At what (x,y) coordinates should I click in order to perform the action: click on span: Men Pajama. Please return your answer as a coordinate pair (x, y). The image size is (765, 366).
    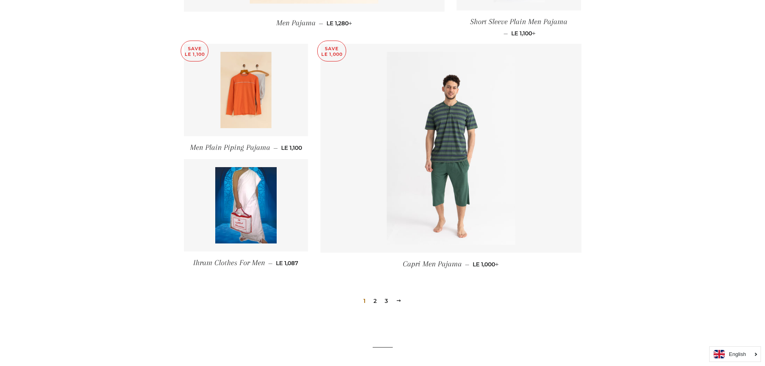
    Looking at the image, I should click on (296, 23).